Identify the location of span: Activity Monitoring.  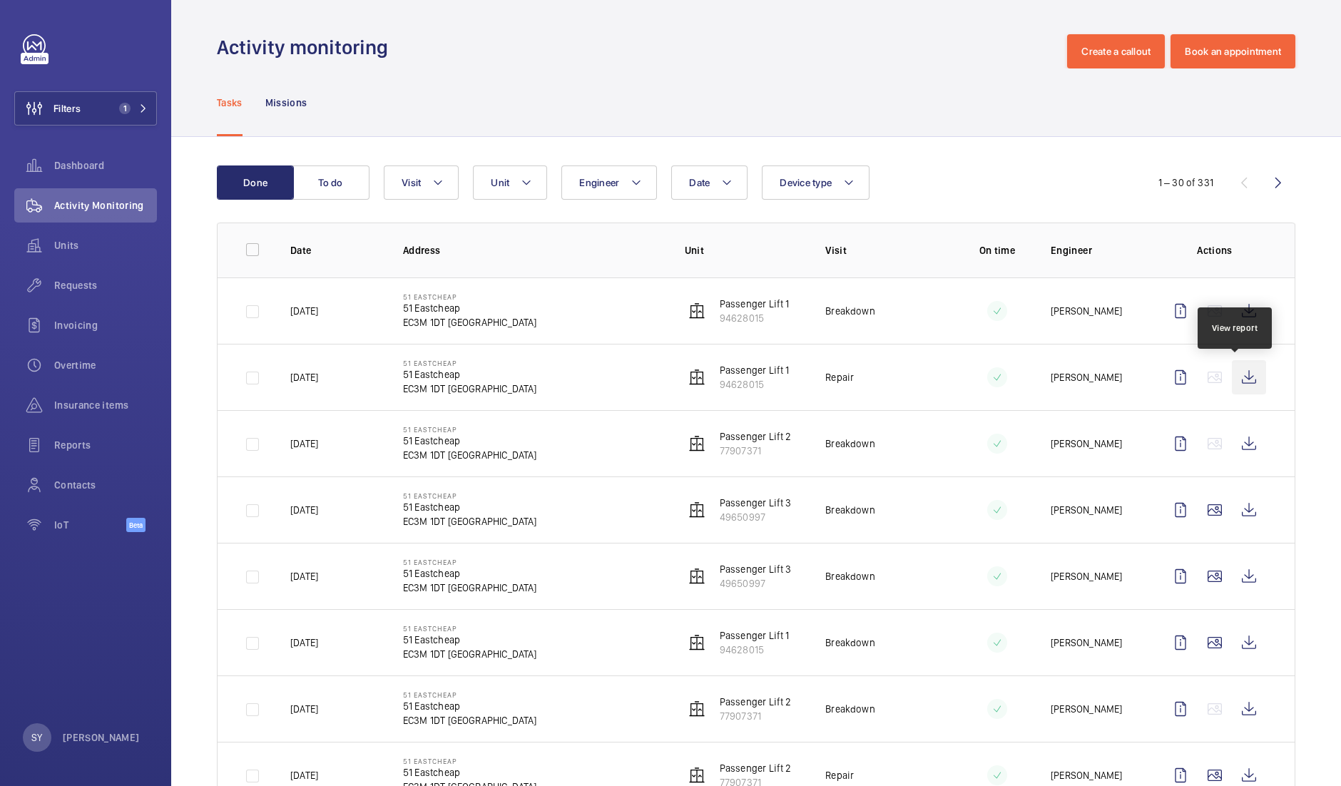
(106, 205).